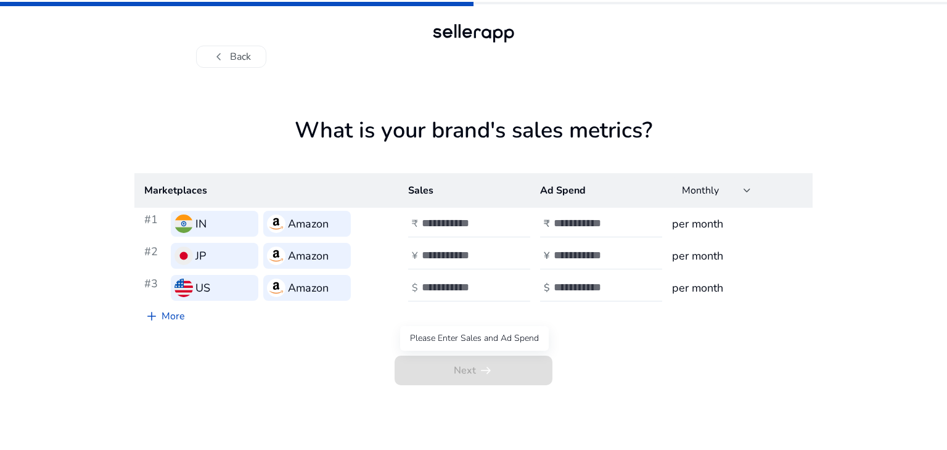  What do you see at coordinates (266, 191) in the screenshot?
I see `th: Marketplaces` at bounding box center [266, 191].